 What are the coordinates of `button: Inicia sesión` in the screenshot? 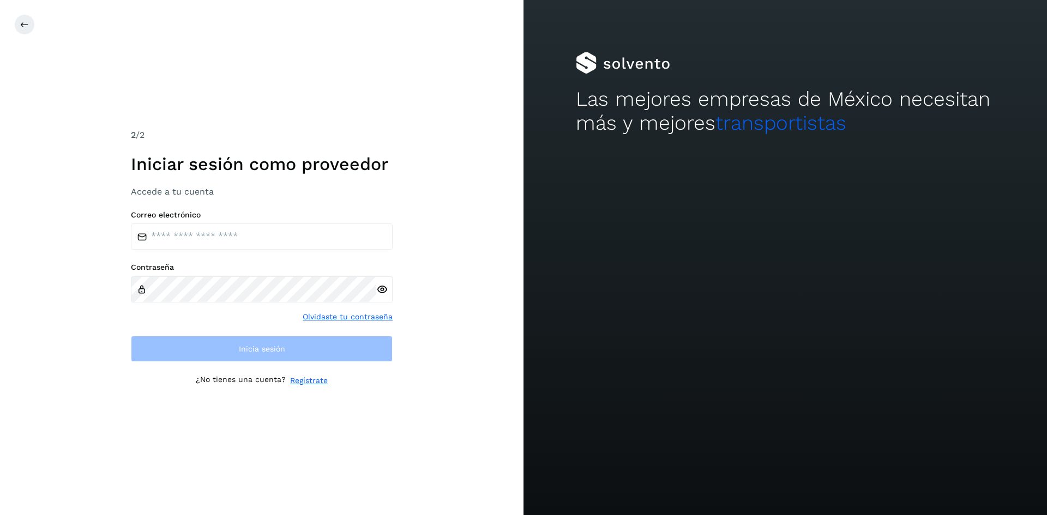 It's located at (262, 349).